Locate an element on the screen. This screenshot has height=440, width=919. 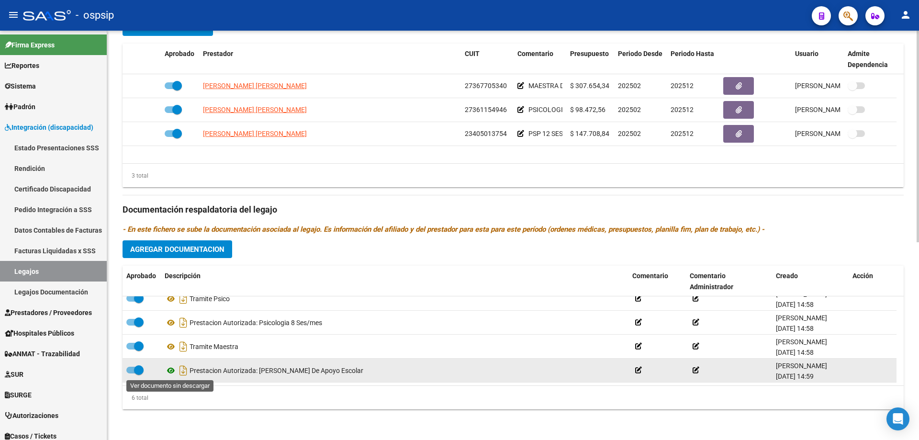
datatable-header-cell: CUIT is located at coordinates (487, 59).